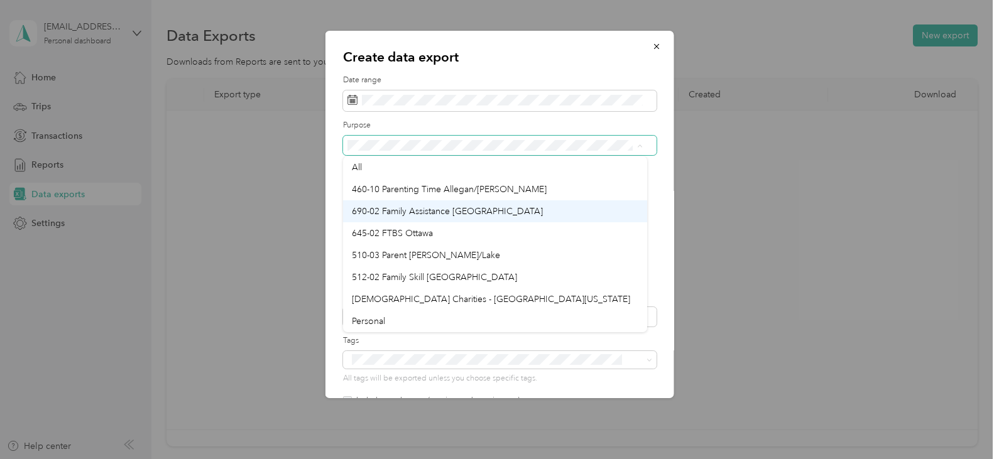  What do you see at coordinates (436, 401) in the screenshot?
I see `label: Include attachments (receipts and map images)` at bounding box center [436, 401].